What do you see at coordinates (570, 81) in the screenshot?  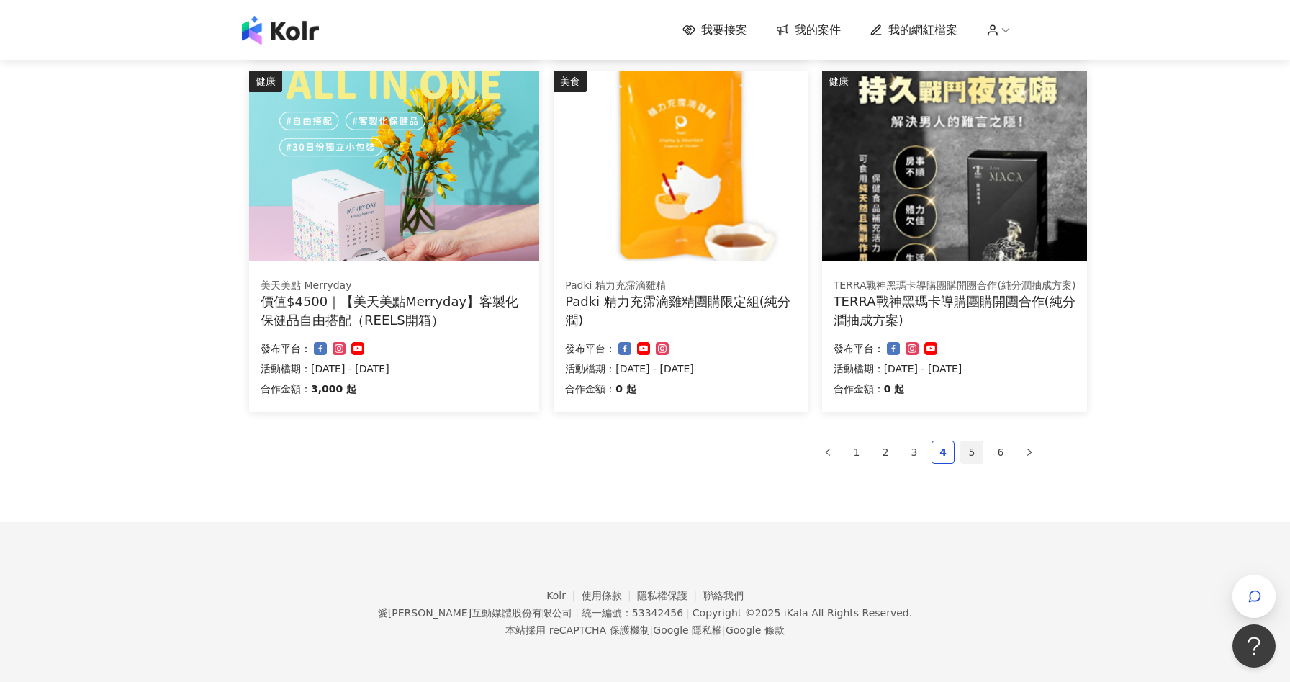 I see `div: 美食` at bounding box center [570, 81].